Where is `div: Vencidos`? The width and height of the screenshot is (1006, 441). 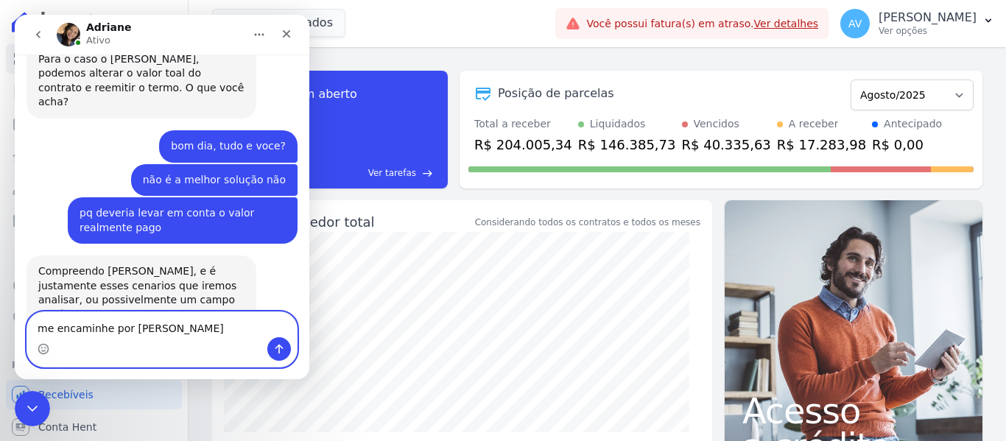
div: Vencidos is located at coordinates (716, 124).